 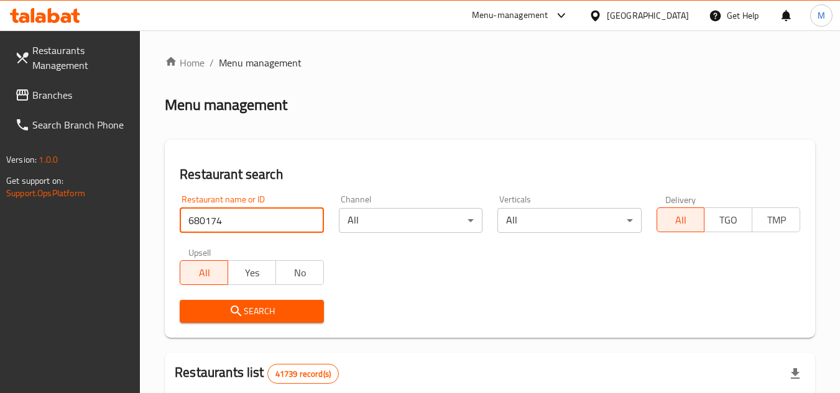 What do you see at coordinates (795, 374) in the screenshot?
I see `div: Export file` at bounding box center [795, 374].